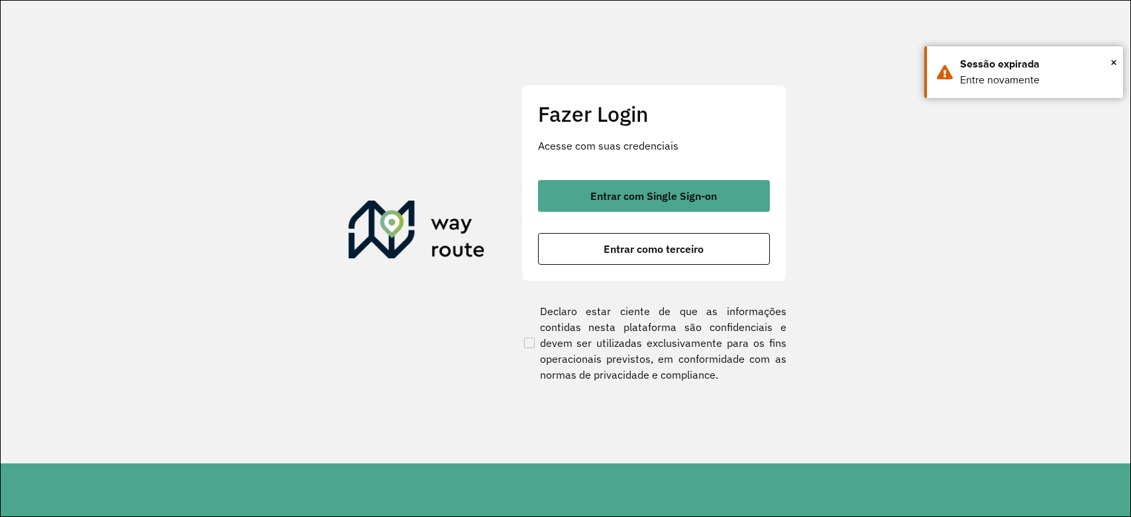 The width and height of the screenshot is (1131, 517). I want to click on div: Entre novamente, so click(1036, 80).